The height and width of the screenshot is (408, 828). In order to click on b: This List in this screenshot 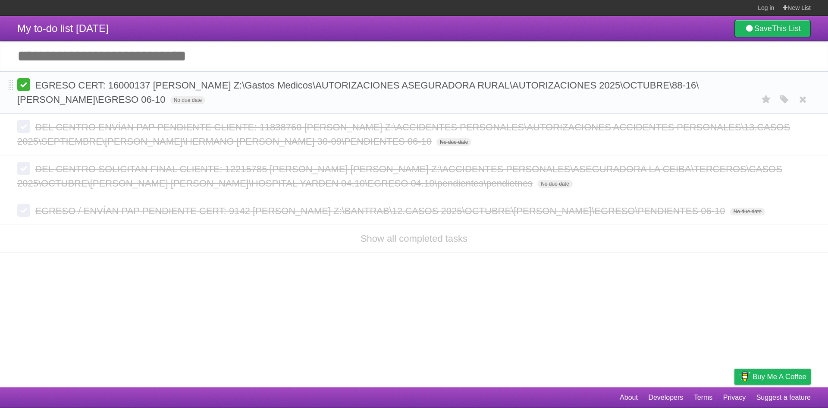, I will do `click(787, 28)`.